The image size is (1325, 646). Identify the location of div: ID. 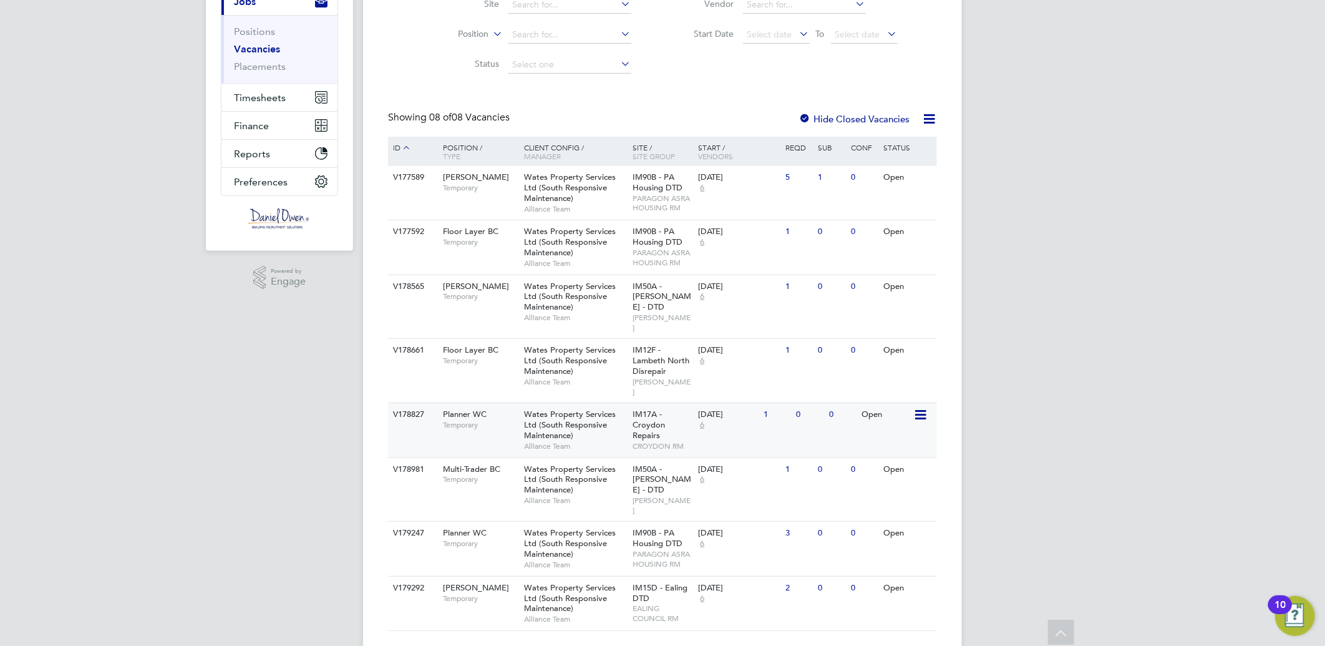
(412, 148).